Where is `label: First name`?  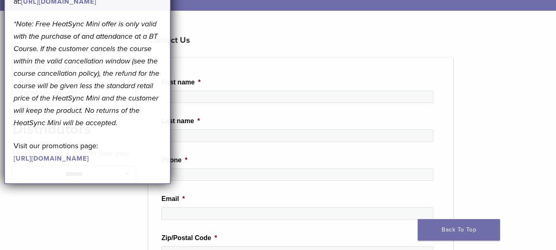 label: First name is located at coordinates (181, 82).